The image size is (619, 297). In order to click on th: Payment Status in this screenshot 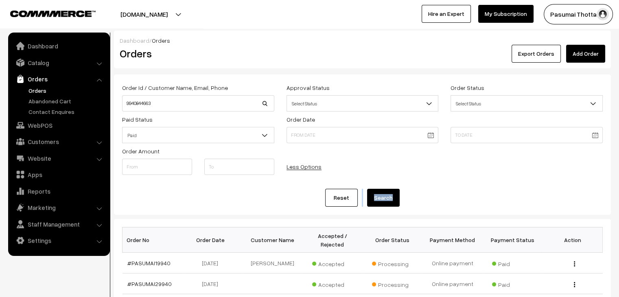, I will do `click(513, 240)`.